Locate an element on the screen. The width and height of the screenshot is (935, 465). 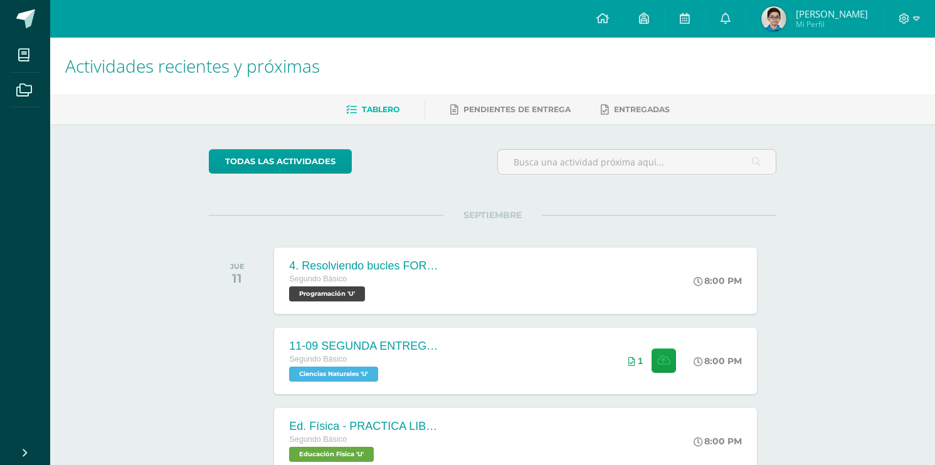
span: Tablero is located at coordinates (380, 109).